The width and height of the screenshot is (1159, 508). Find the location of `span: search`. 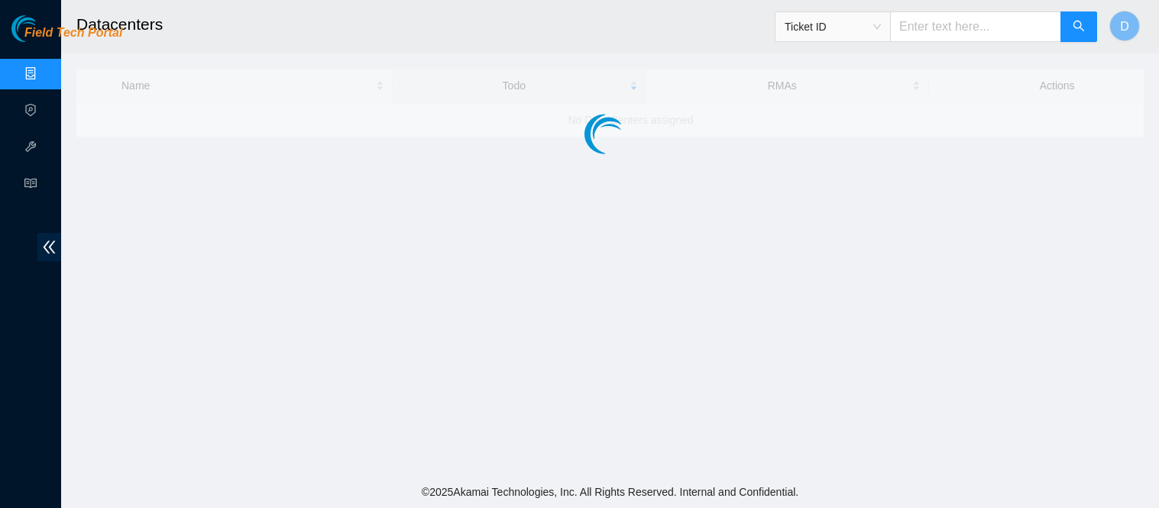

span: search is located at coordinates (1078, 27).